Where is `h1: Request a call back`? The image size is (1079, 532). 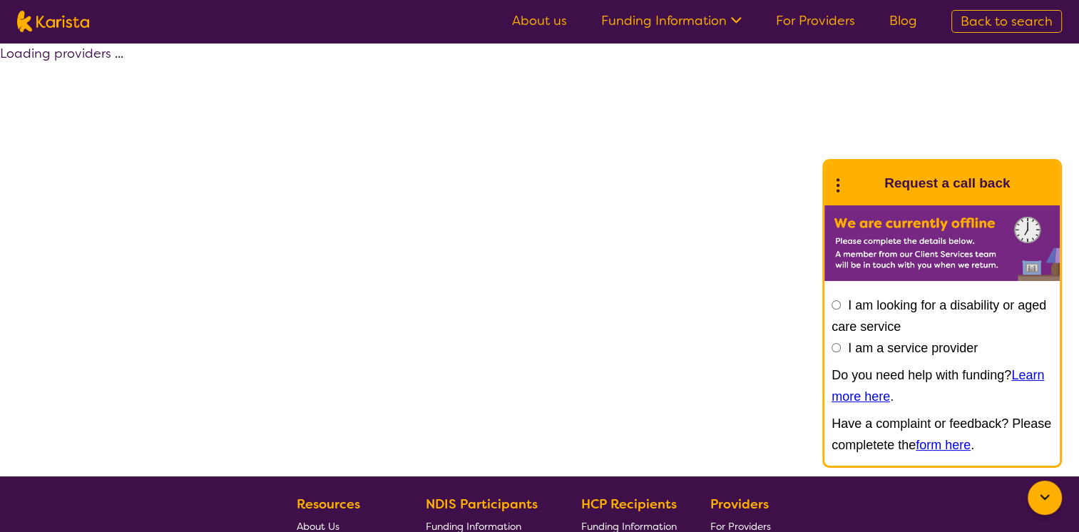
h1: Request a call back is located at coordinates (947, 183).